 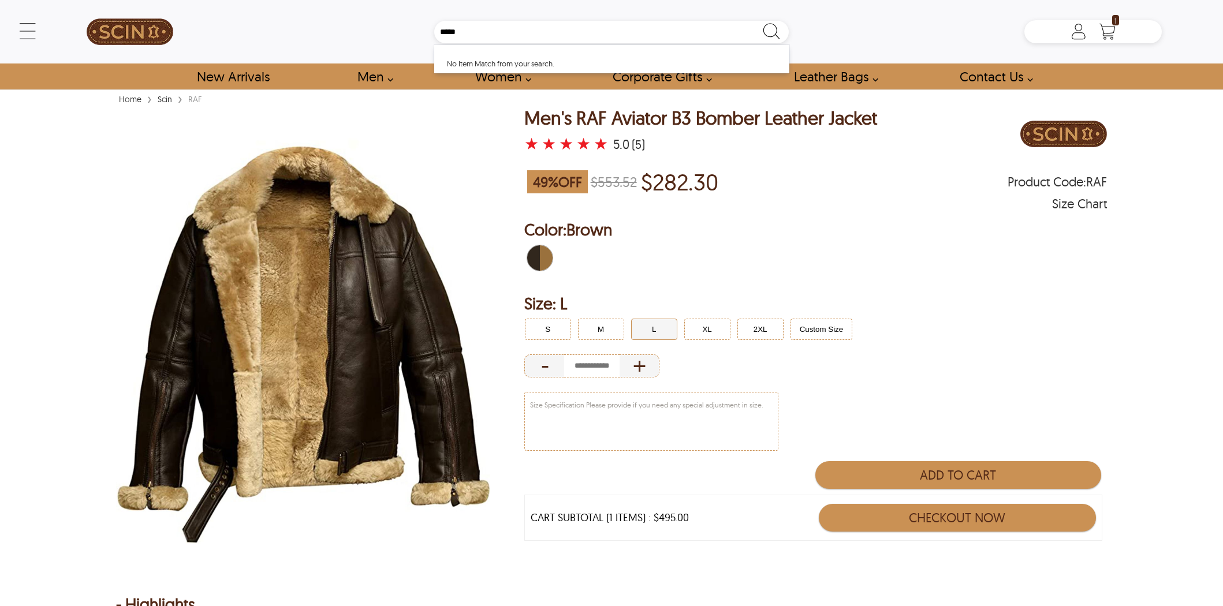 What do you see at coordinates (499, 76) in the screenshot?
I see `a: Shop Women Leather Jackets` at bounding box center [499, 76].